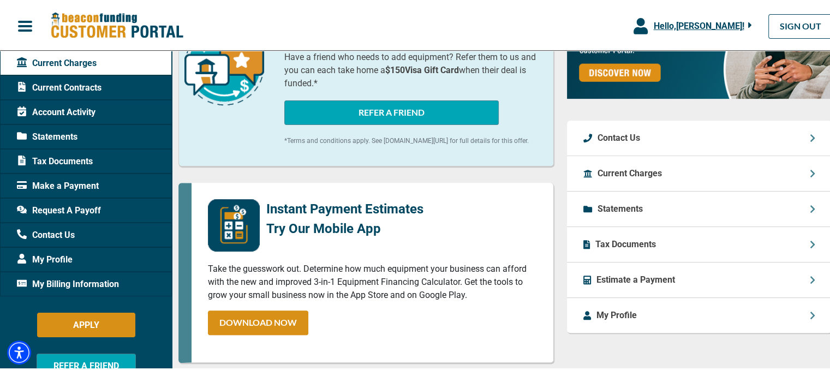  I want to click on span: Account Activity, so click(56, 111).